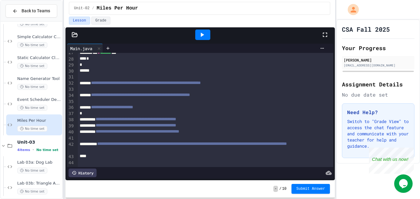 Image resolution: width=420 pixels, height=199 pixels. I want to click on div: 31, so click(71, 77).